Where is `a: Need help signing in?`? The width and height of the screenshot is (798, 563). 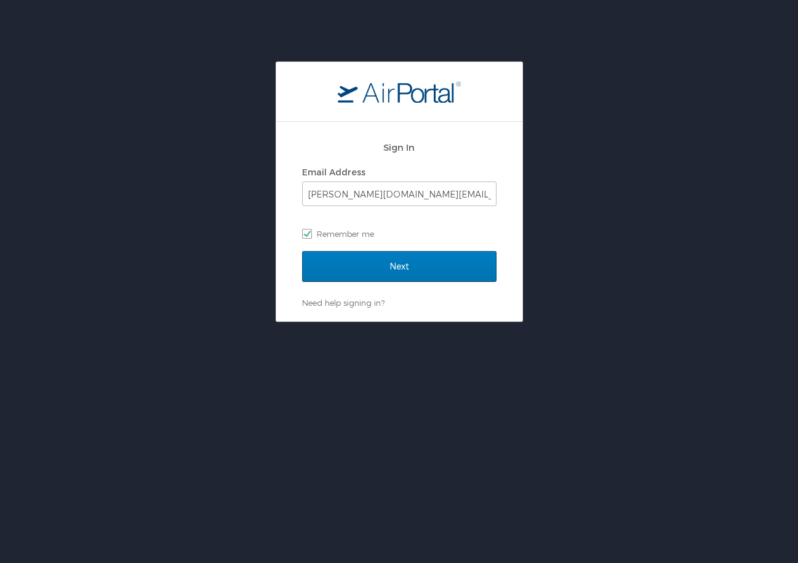 a: Need help signing in? is located at coordinates (343, 303).